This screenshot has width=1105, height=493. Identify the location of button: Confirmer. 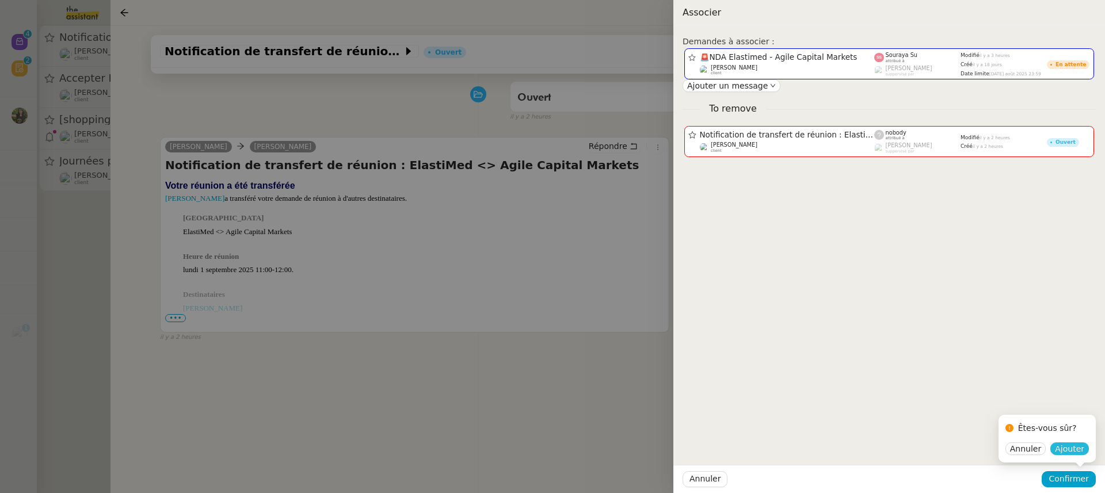
(1069, 480).